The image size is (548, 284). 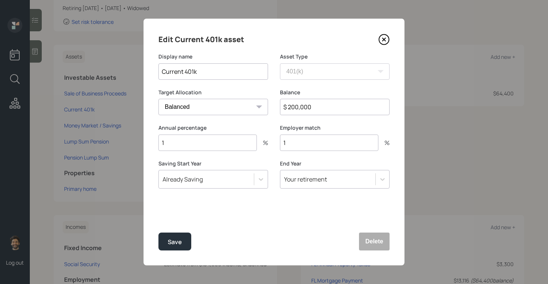 I want to click on label: Employer match, so click(x=335, y=128).